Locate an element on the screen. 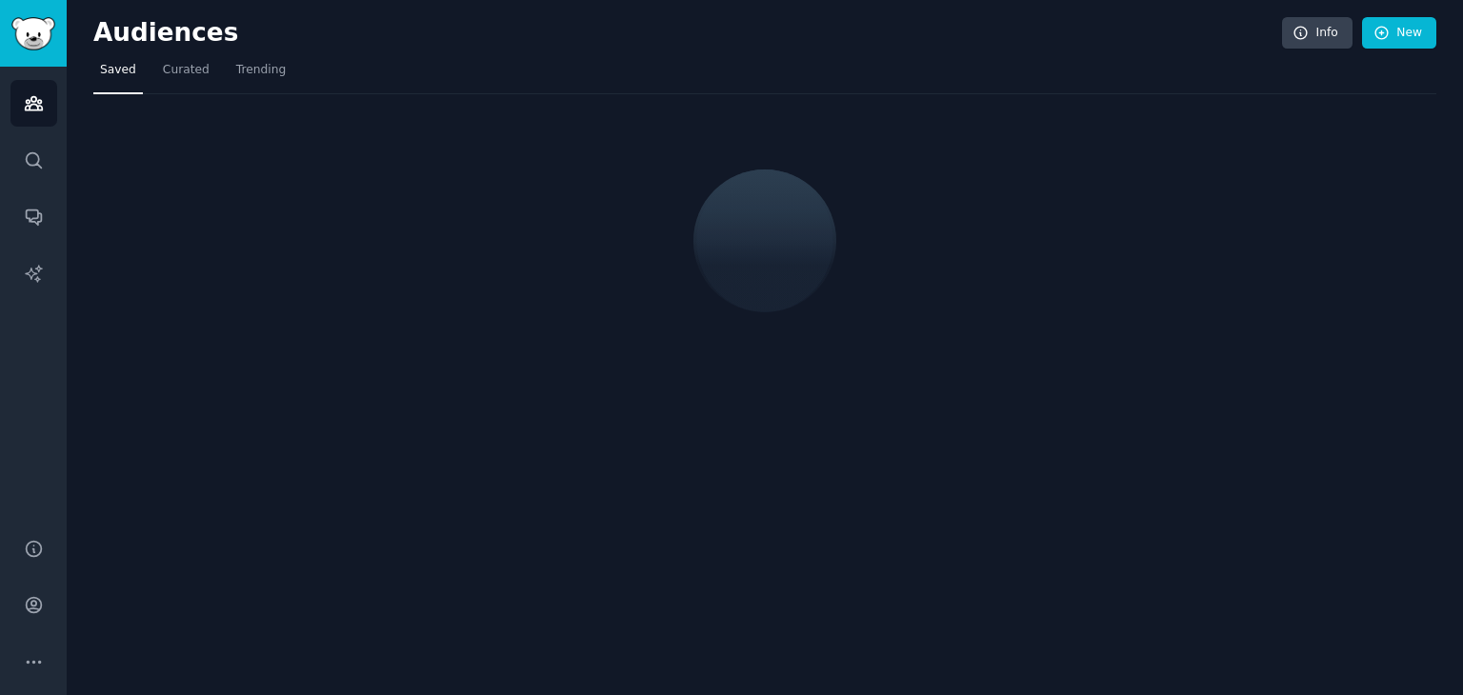  img: GummySearch logo is located at coordinates (33, 33).